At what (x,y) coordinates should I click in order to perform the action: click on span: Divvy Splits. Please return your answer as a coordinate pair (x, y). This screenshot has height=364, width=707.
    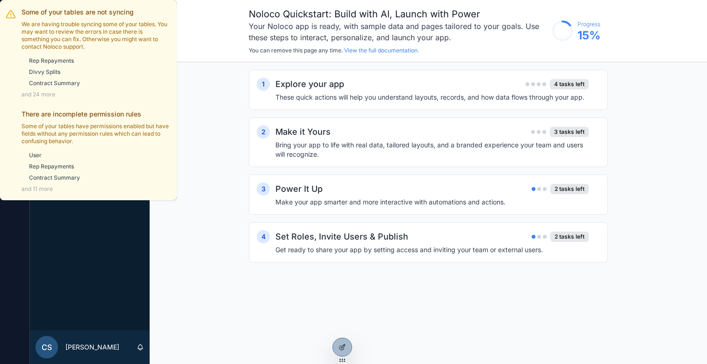
    Looking at the image, I should click on (44, 72).